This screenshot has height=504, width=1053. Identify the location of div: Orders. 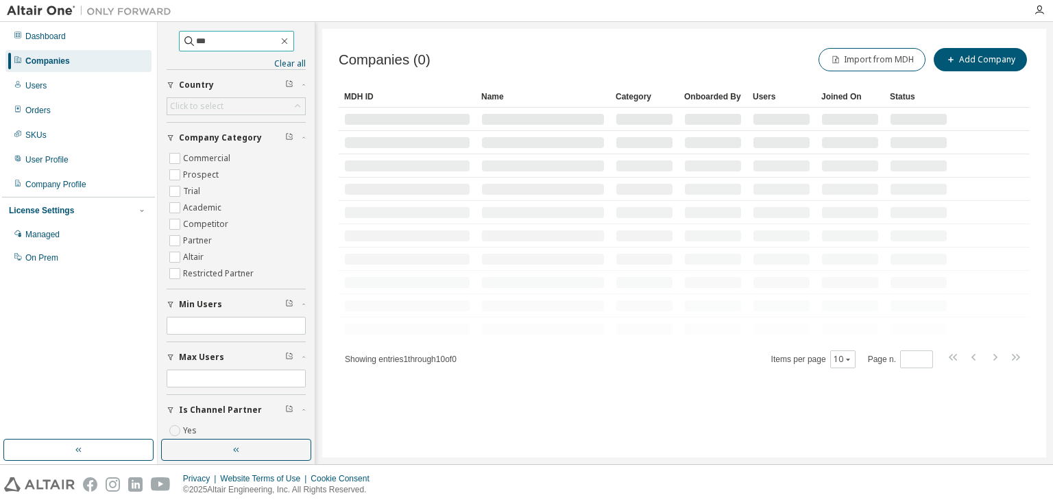
(38, 110).